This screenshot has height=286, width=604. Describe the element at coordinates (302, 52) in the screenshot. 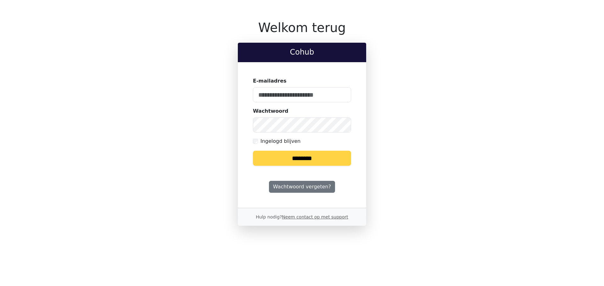

I see `h2: Cohub` at that location.